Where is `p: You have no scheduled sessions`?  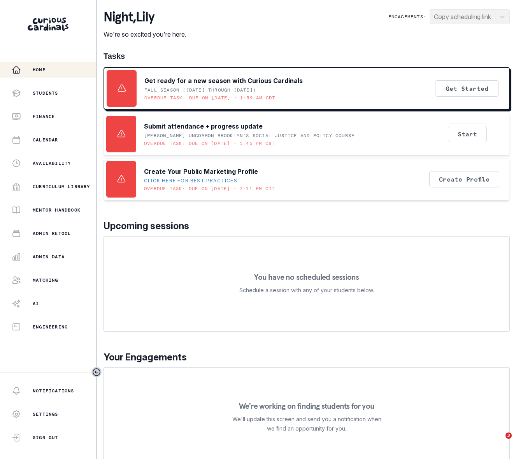
p: You have no scheduled sessions is located at coordinates (306, 277).